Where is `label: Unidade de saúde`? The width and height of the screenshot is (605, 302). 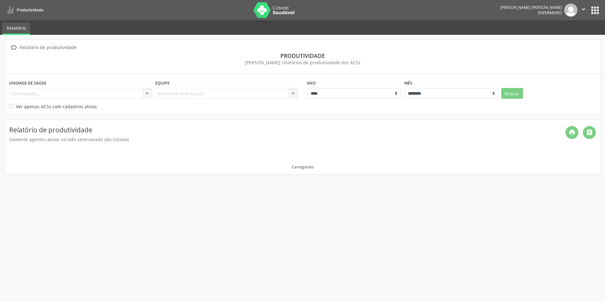 label: Unidade de saúde is located at coordinates (28, 83).